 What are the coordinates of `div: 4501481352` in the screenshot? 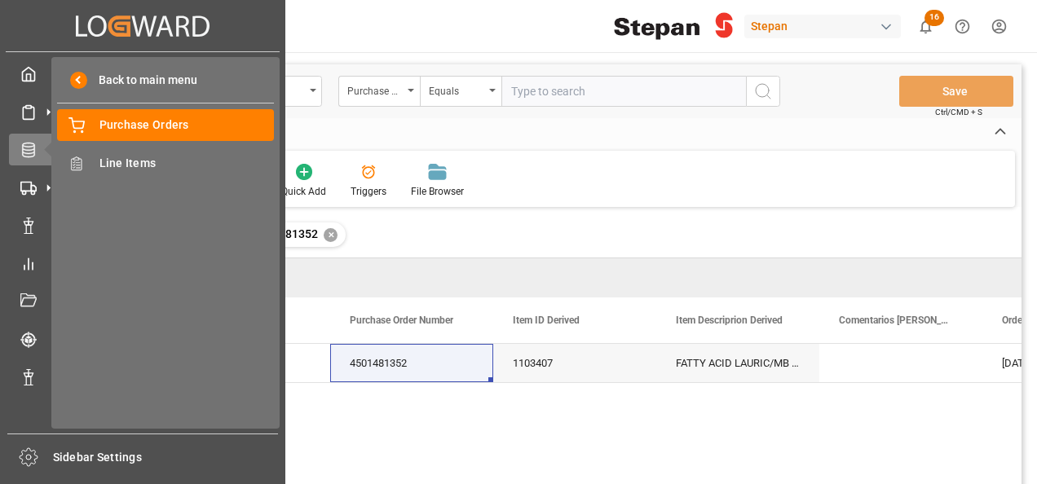 It's located at (412, 363).